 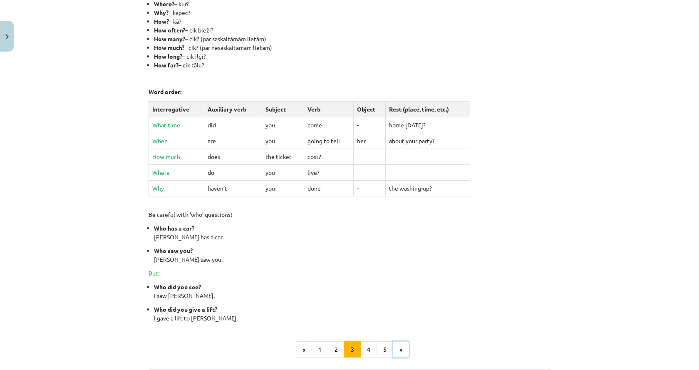 I want to click on td: about your party?, so click(x=428, y=141).